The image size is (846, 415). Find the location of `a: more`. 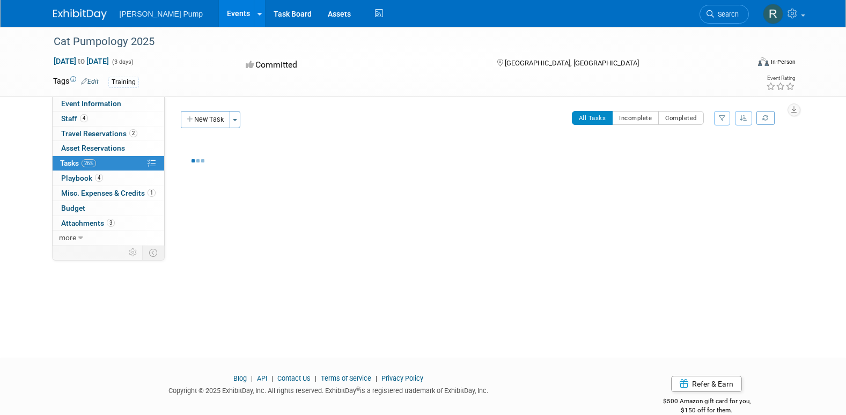

a: more is located at coordinates (108, 238).